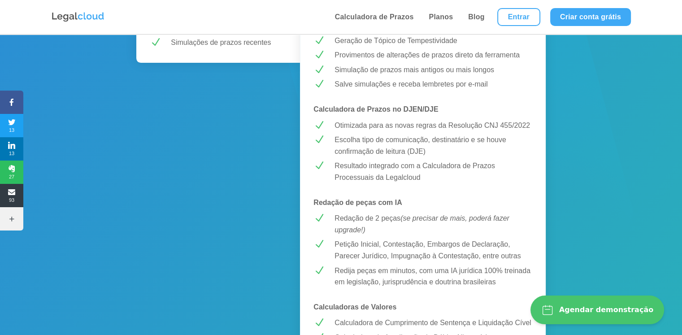 The image size is (682, 335). I want to click on p: Provimentos de alterações de prazos direto da ferramenta, so click(433, 55).